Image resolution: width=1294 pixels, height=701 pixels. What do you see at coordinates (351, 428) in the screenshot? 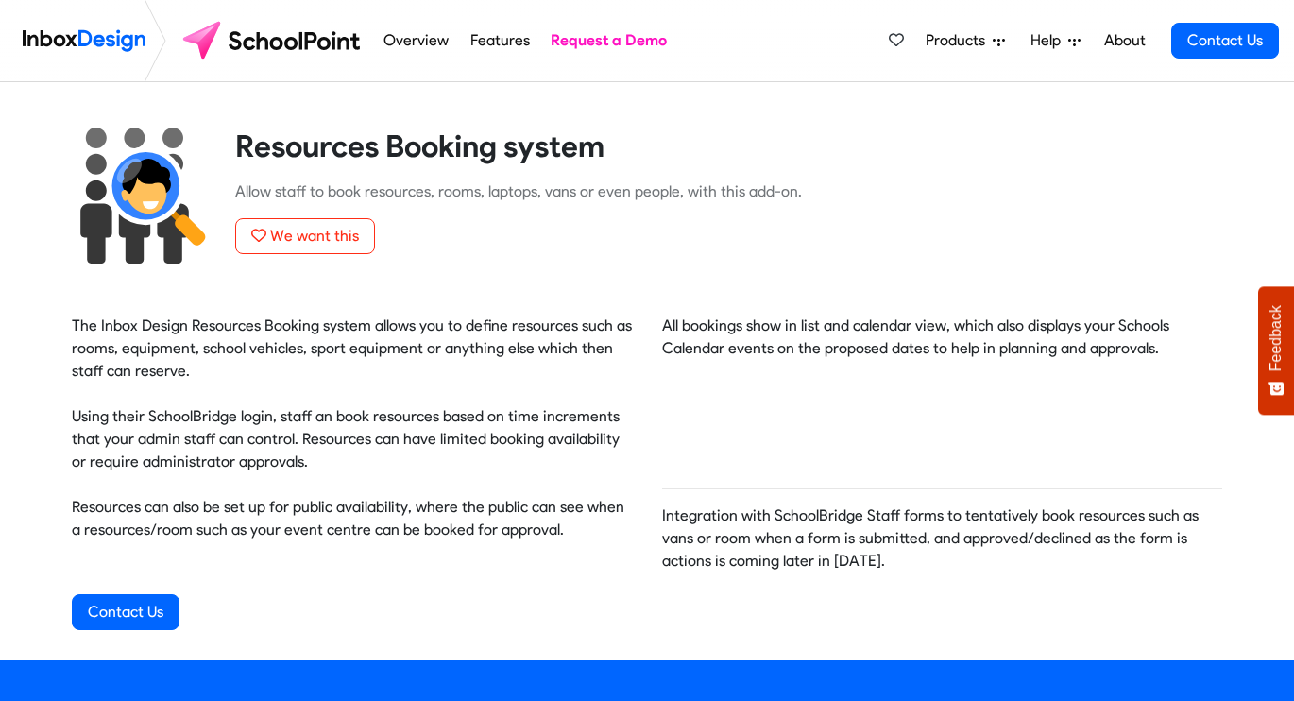
I see `p: The Inbox Design Resources Booking system allows you to define resources such as rooms, equipment...` at bounding box center [351, 428].